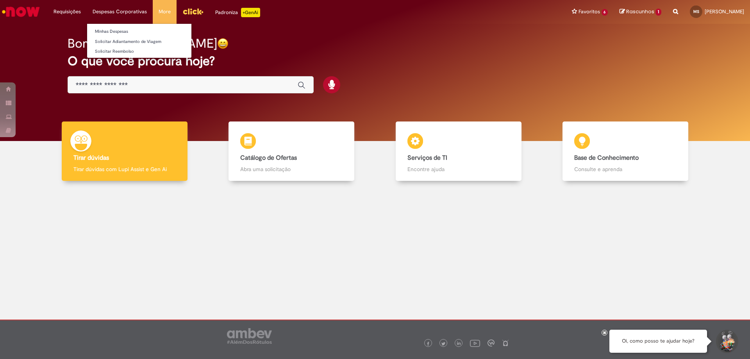 The height and width of the screenshot is (359, 750). What do you see at coordinates (625, 169) in the screenshot?
I see `p: Consulte e aprenda` at bounding box center [625, 169].